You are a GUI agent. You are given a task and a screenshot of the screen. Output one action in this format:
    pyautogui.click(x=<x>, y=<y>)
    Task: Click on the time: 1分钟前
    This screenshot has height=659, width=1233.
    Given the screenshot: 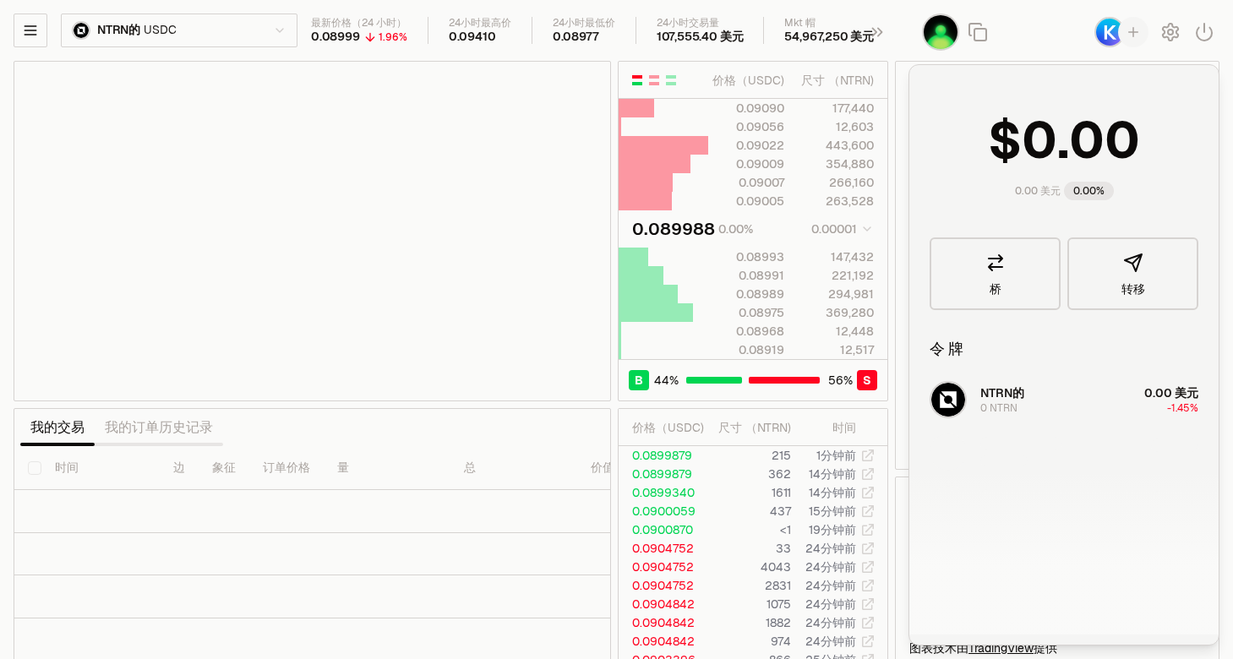 What is the action you would take?
    pyautogui.click(x=836, y=456)
    